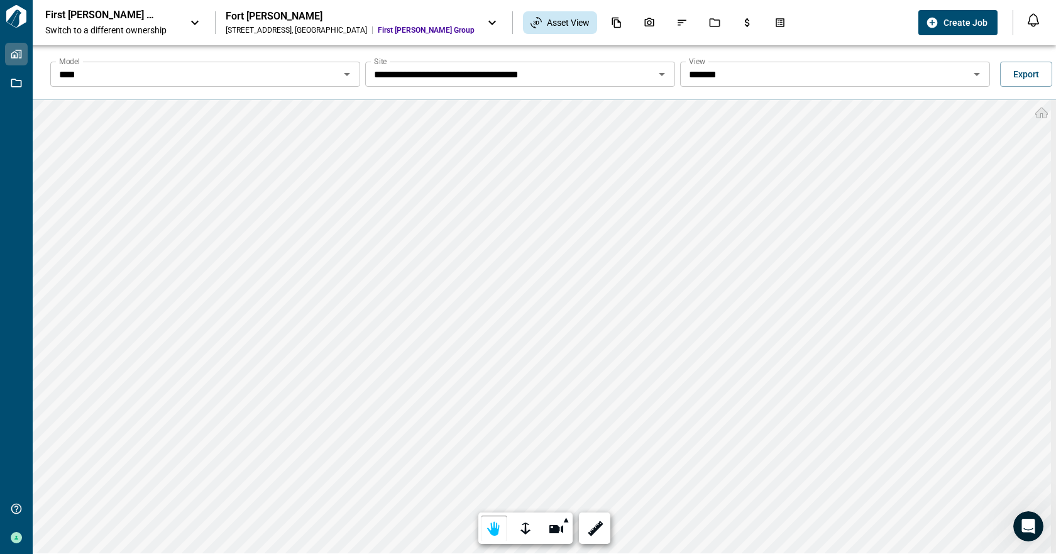 The width and height of the screenshot is (1056, 554). What do you see at coordinates (780, 23) in the screenshot?
I see `div: Takeoff Center` at bounding box center [780, 23].